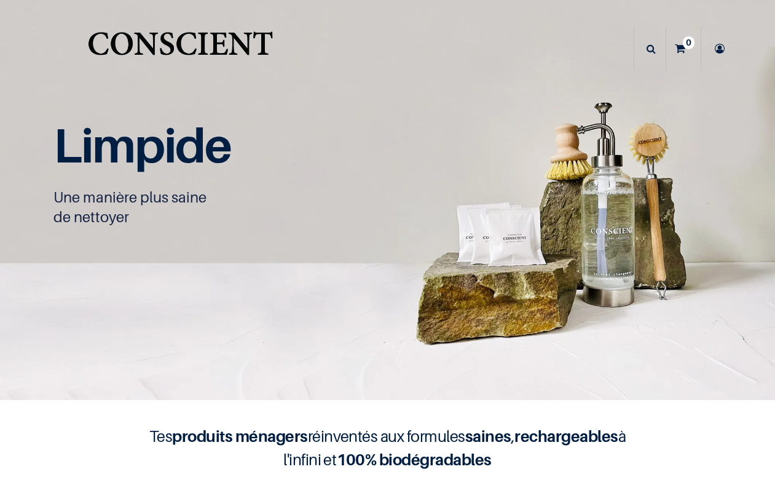  I want to click on h4: Tes réinventés aux formules , à l'infini et, so click(387, 448).